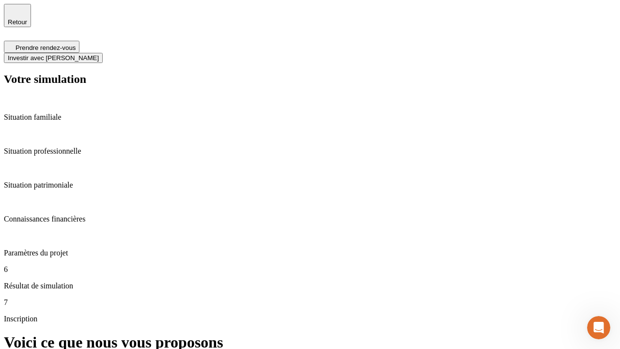 The height and width of the screenshot is (349, 620). Describe the element at coordinates (310, 185) in the screenshot. I see `p: Situation patrimoniale` at that location.